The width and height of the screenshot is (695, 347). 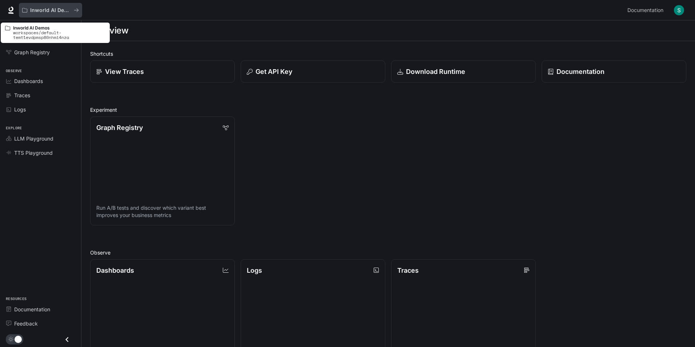 I want to click on a: Feedback, so click(x=40, y=323).